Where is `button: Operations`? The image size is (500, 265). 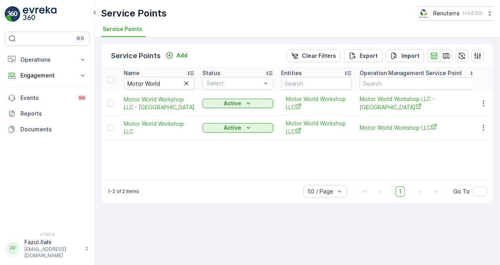
button: Operations is located at coordinates (47, 60).